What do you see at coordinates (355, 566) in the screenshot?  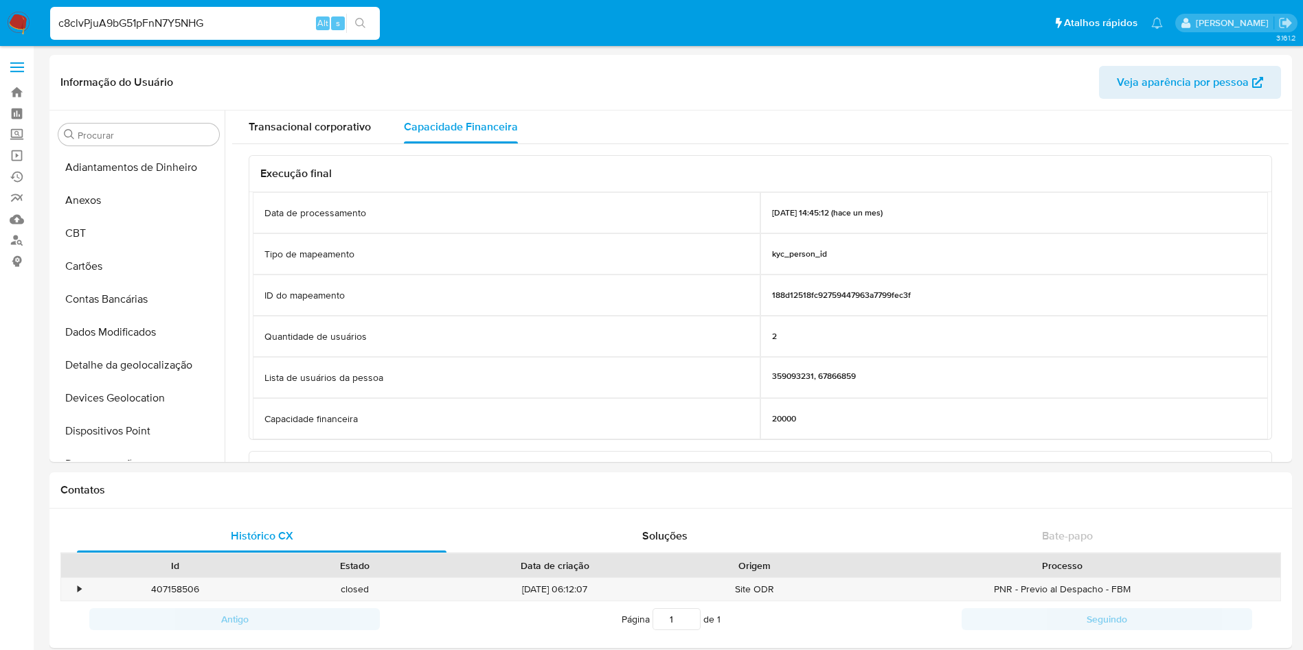 I see `div: Estado` at bounding box center [355, 566].